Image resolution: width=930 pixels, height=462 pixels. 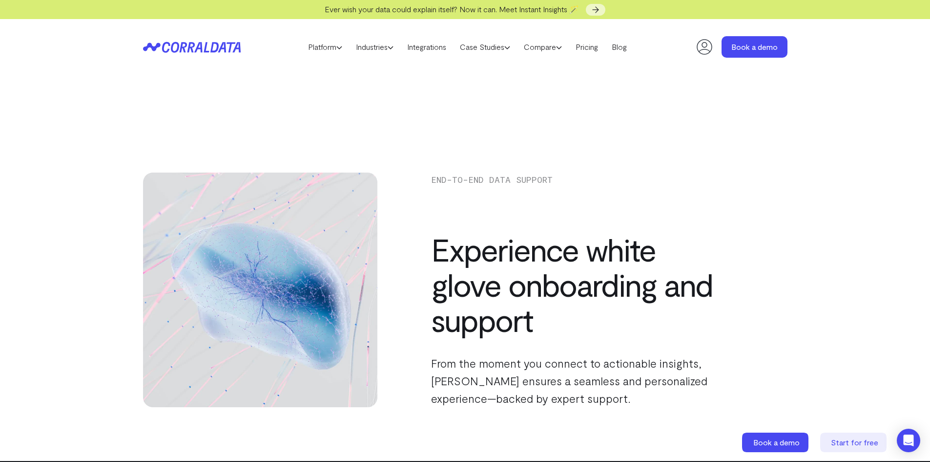 I want to click on a: Start for free, so click(x=855, y=442).